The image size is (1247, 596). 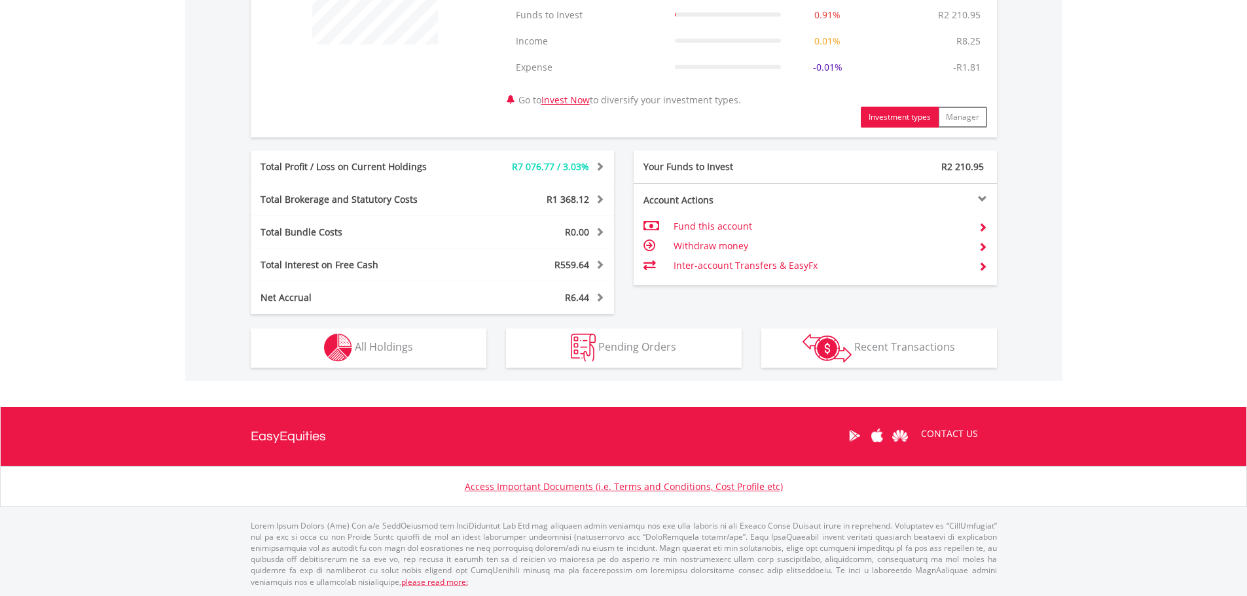 I want to click on div: Total Profit / Loss on Current Holdings, so click(x=357, y=167).